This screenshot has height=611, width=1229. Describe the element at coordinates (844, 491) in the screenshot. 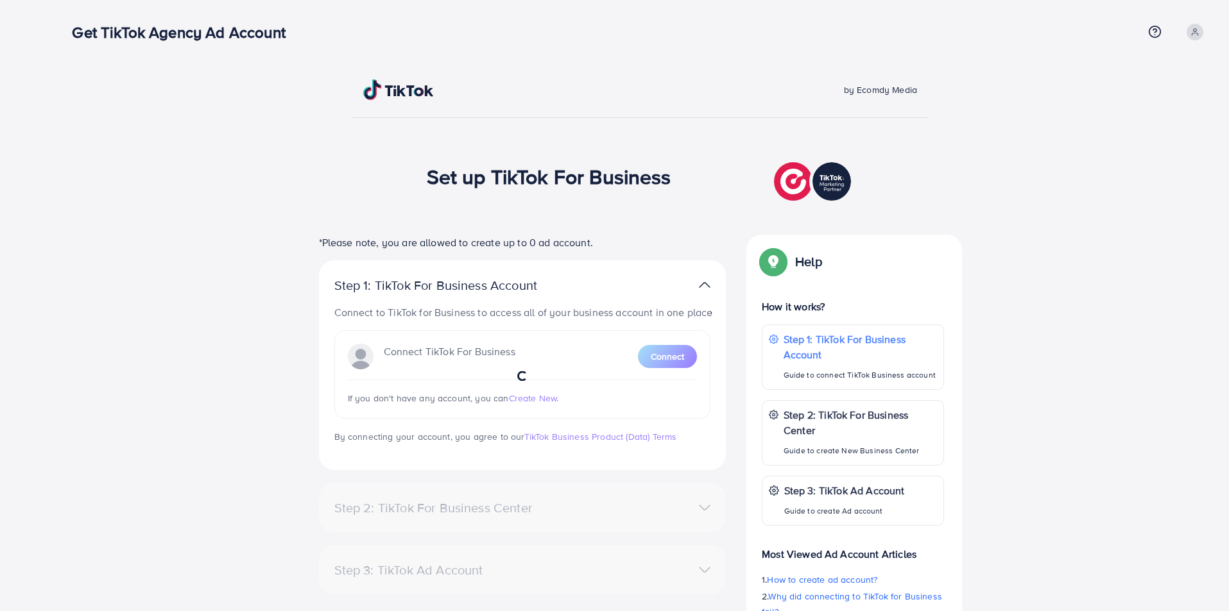

I see `p: Step 3: TikTok Ad Account` at that location.